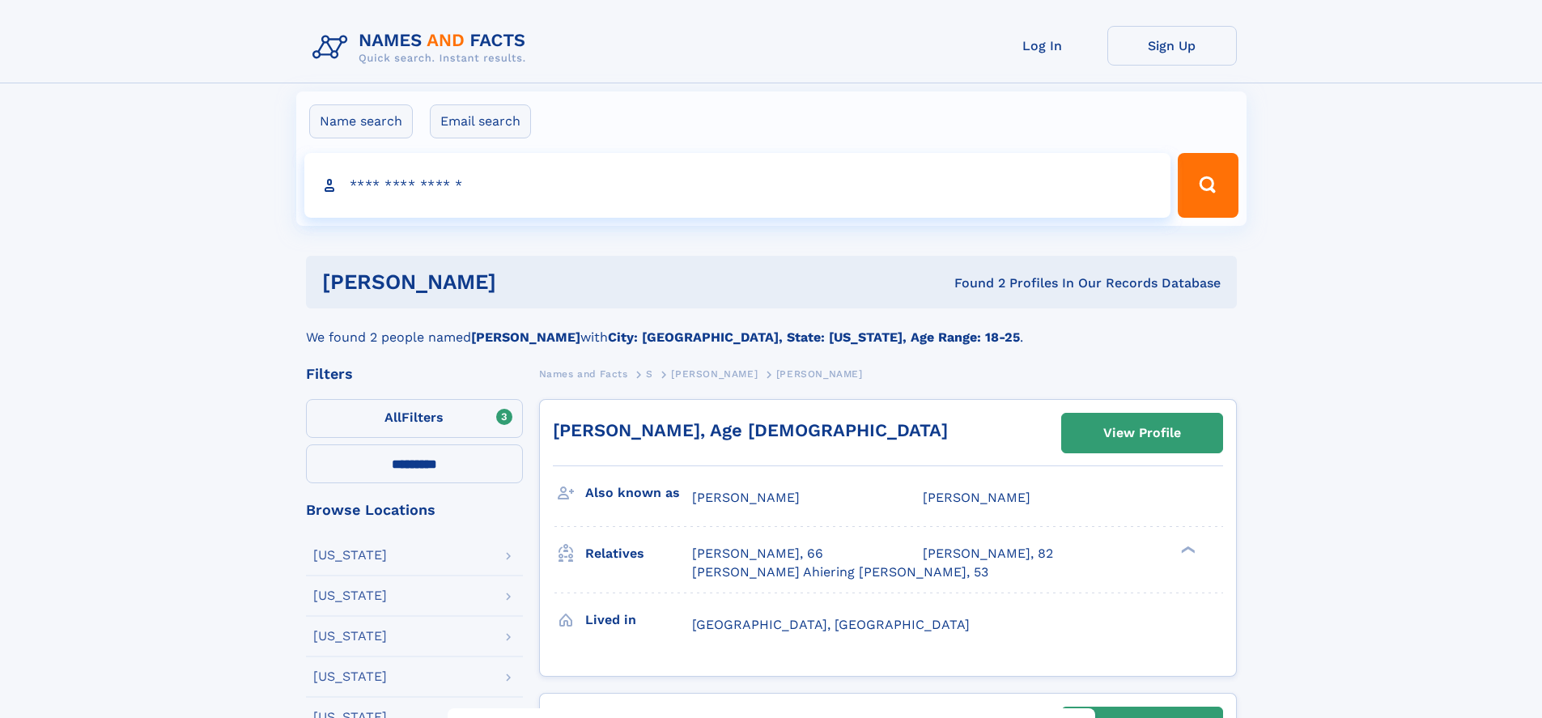 The image size is (1542, 718). I want to click on div: View Profile, so click(1142, 433).